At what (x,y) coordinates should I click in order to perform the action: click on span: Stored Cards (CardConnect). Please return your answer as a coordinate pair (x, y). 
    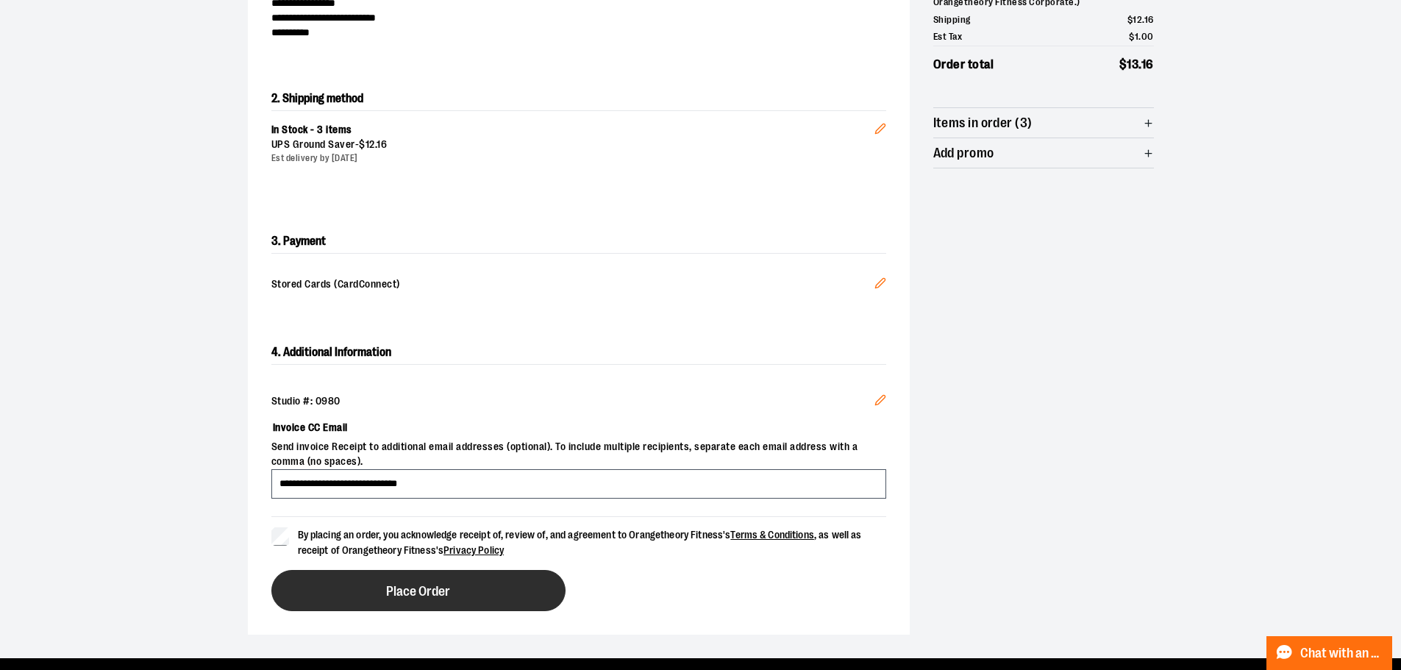
    Looking at the image, I should click on (573, 285).